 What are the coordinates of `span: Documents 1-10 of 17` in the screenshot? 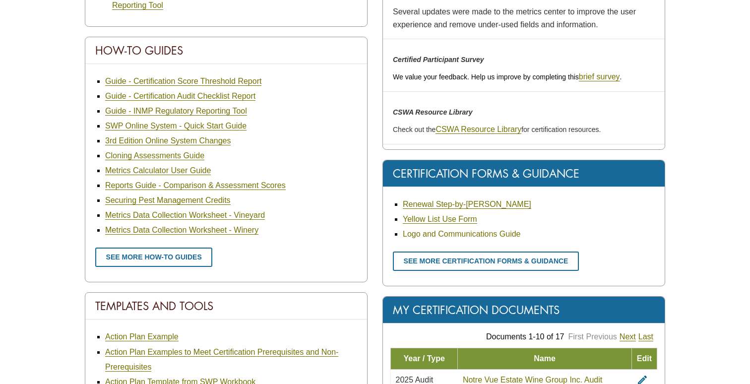 It's located at (525, 336).